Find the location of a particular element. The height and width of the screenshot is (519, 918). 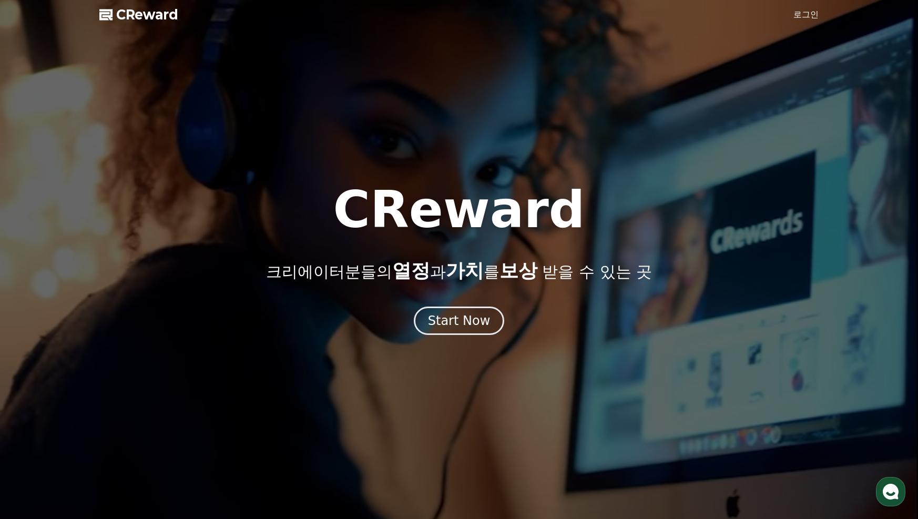

span: 설정 is located at coordinates (169, 353).